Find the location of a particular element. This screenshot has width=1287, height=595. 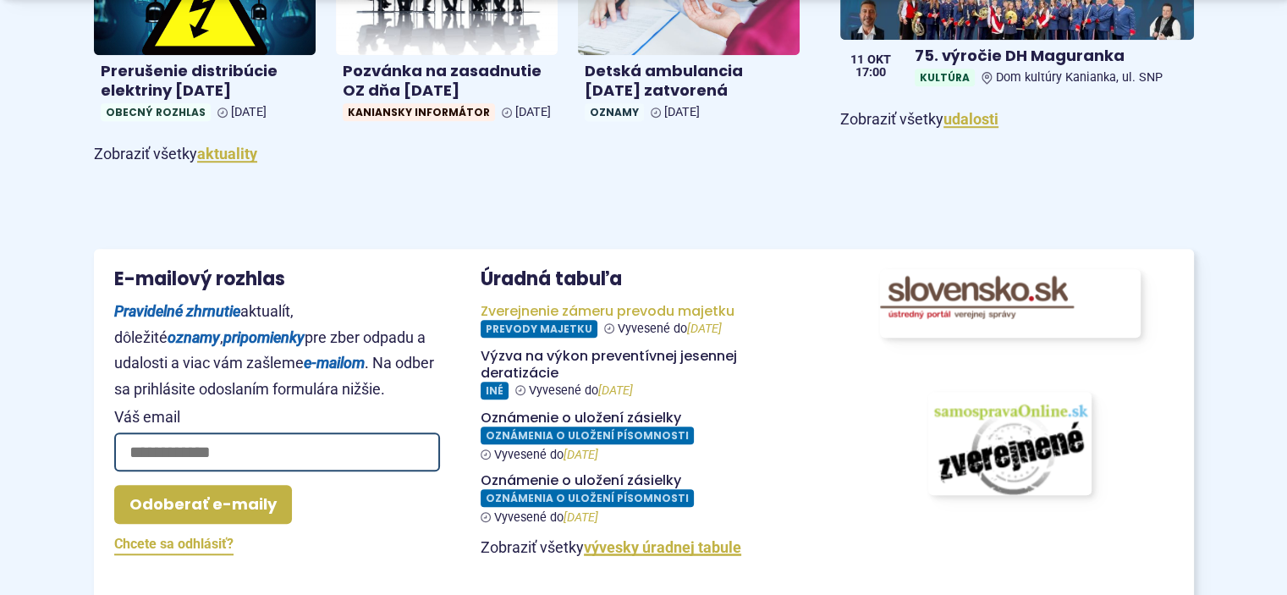

strong: e-mailom is located at coordinates (334, 362).